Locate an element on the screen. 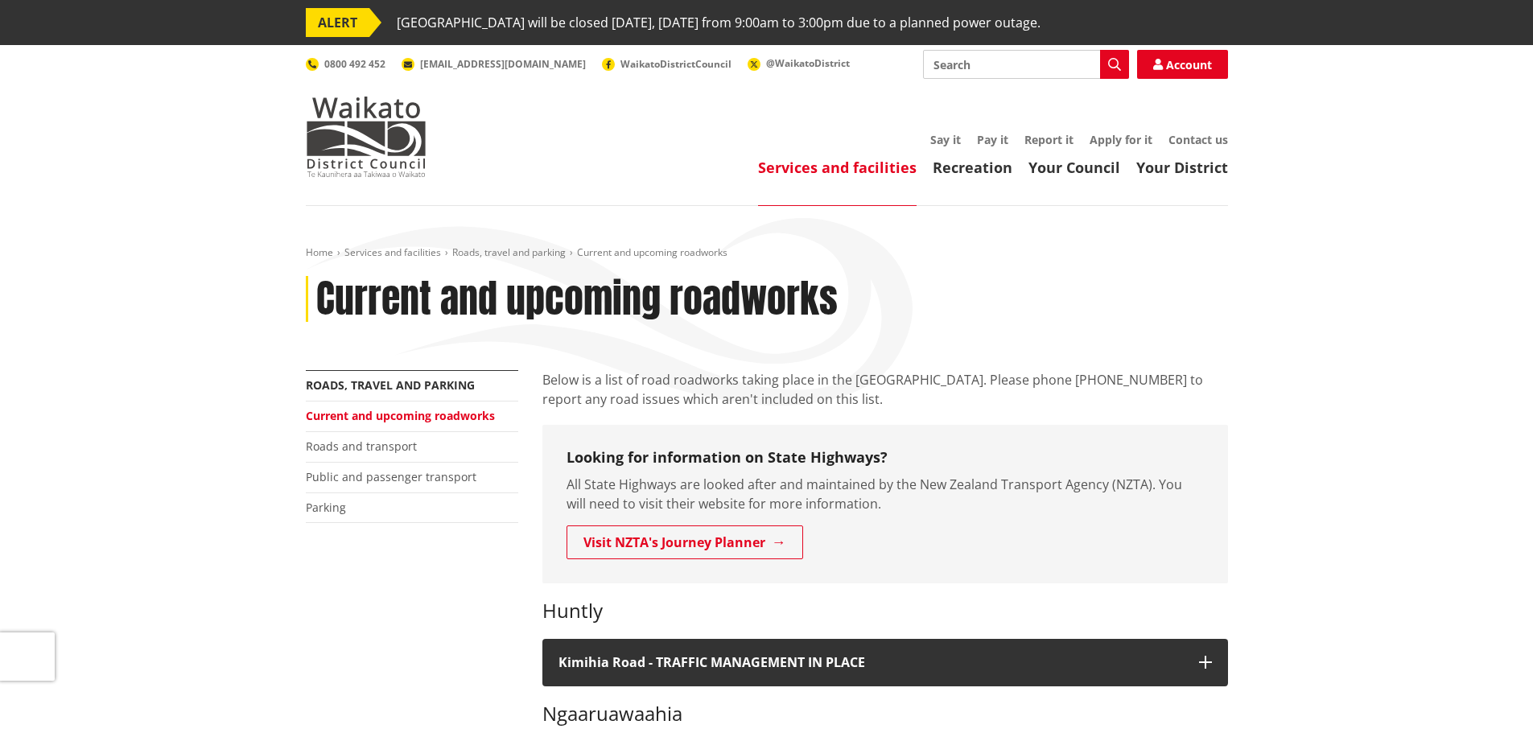 This screenshot has height=733, width=1533. span: Current and upcoming roadworks is located at coordinates (652, 252).